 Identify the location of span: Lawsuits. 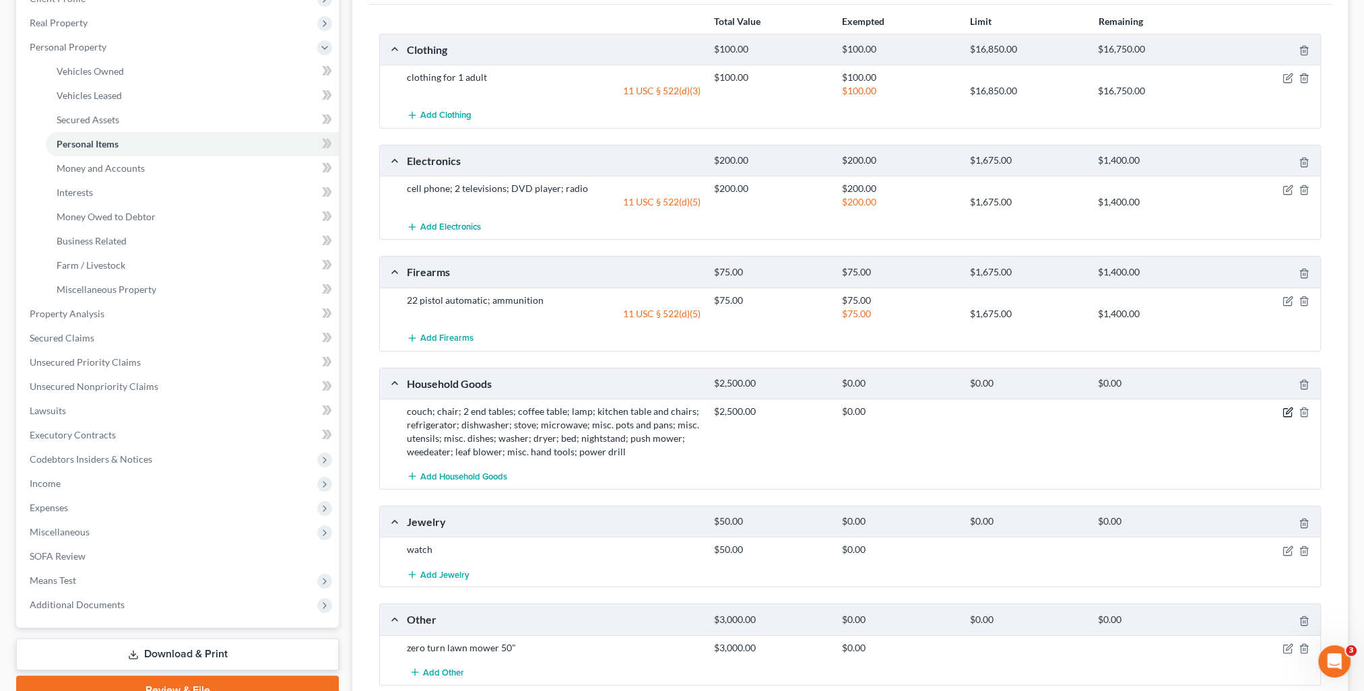
(48, 410).